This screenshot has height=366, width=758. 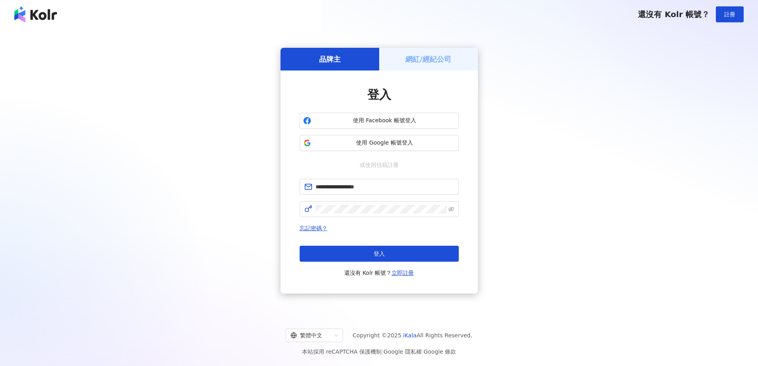 What do you see at coordinates (379, 165) in the screenshot?
I see `span: 或使用信箱註冊` at bounding box center [379, 165].